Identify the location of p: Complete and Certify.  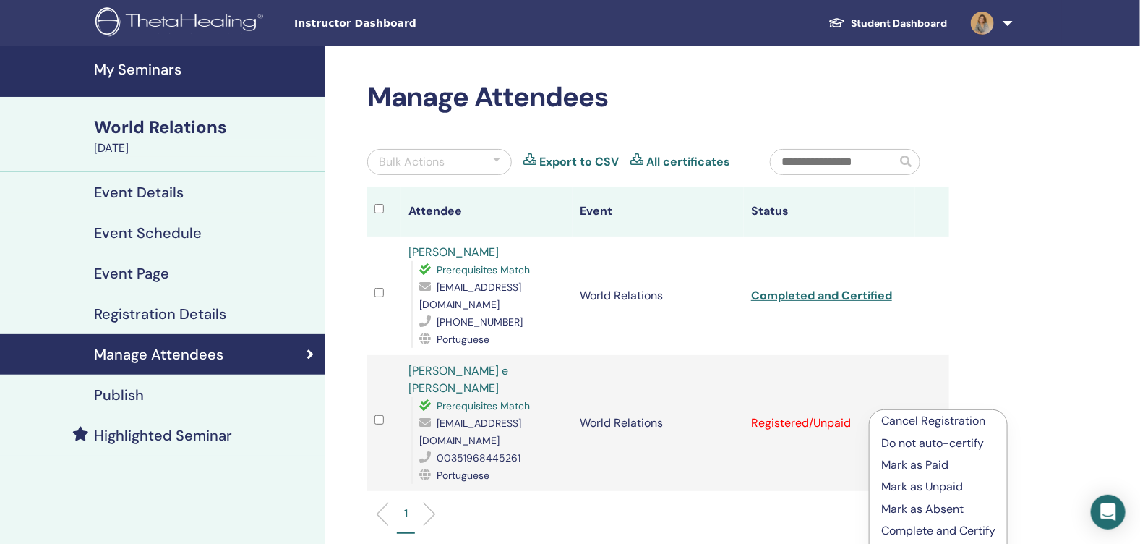
(938, 531).